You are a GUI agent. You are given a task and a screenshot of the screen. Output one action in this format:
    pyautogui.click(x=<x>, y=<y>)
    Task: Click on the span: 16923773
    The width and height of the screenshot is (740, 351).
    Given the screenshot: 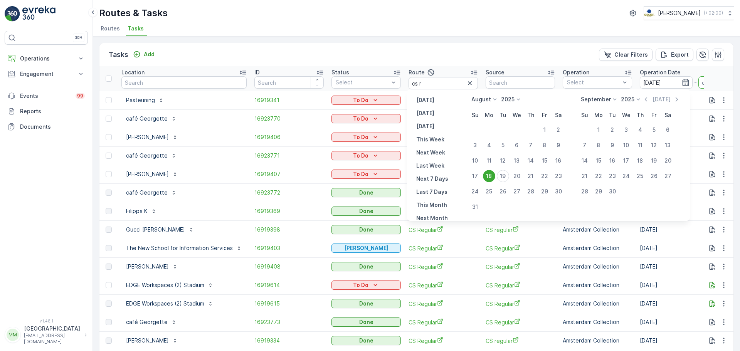 What is the action you would take?
    pyautogui.click(x=289, y=322)
    